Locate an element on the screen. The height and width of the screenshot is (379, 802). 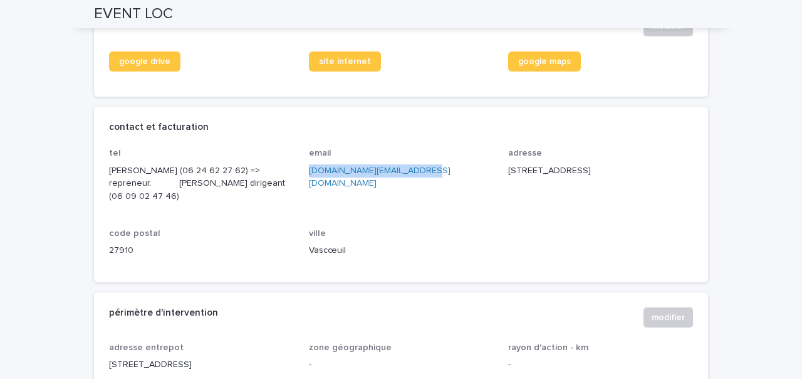
span: modifier is located at coordinates (668, 317).